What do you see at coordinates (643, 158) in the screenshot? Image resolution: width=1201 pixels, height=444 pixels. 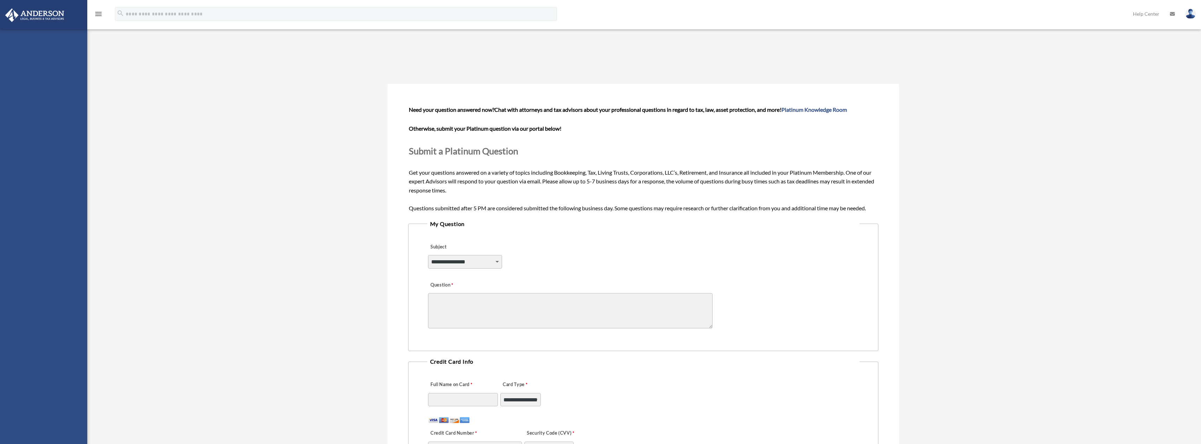 I see `span: Get your questions answered on a variety of topics including Bookkeeping, Tax, Living Trusts, Cor...` at bounding box center [643, 158].